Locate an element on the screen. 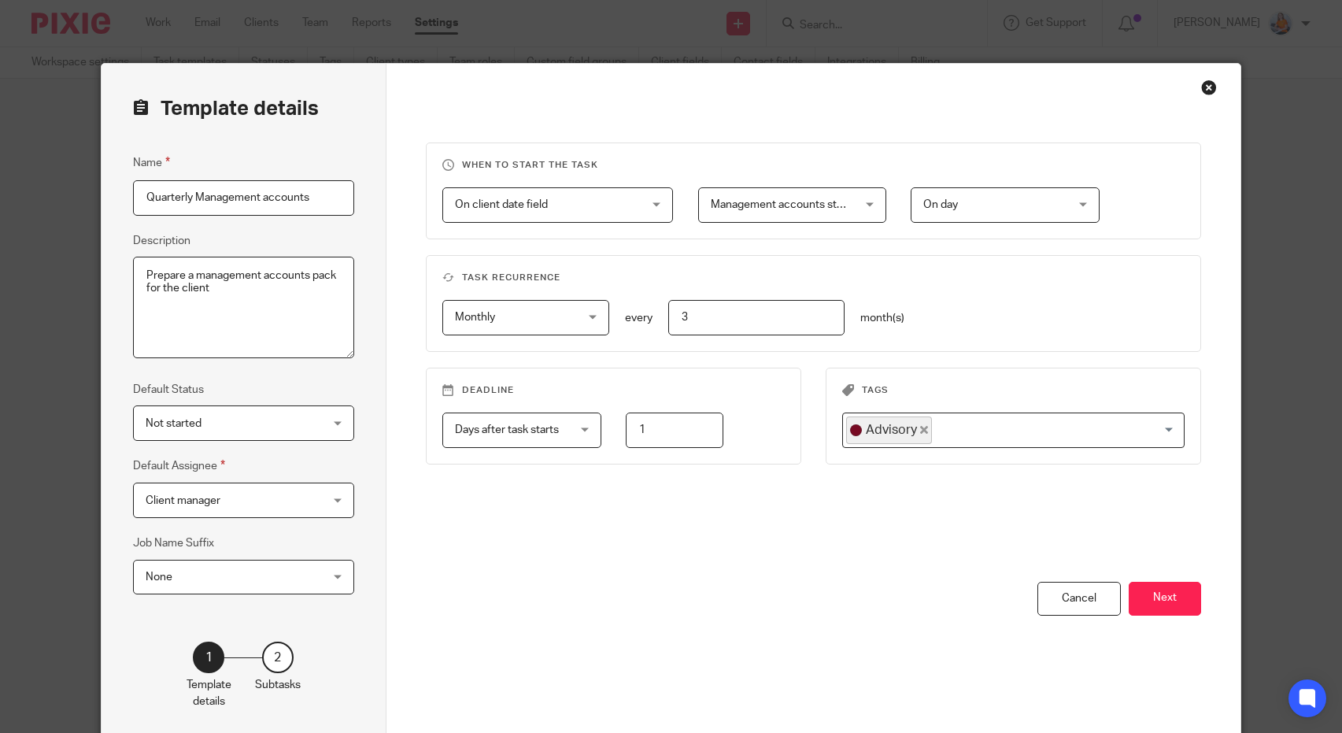 This screenshot has width=1342, height=733. span: Not started is located at coordinates (173, 423).